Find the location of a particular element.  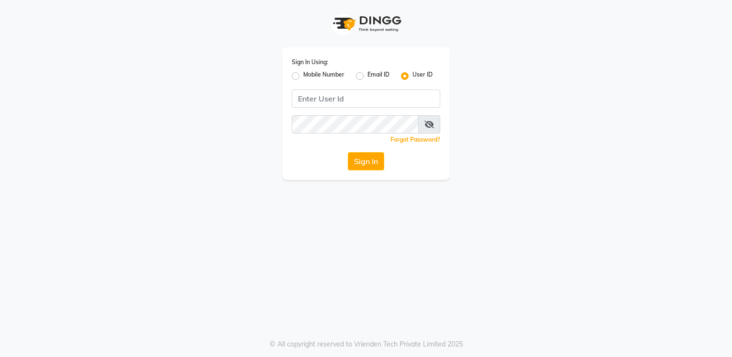

img: logo1.svg is located at coordinates (366, 23).